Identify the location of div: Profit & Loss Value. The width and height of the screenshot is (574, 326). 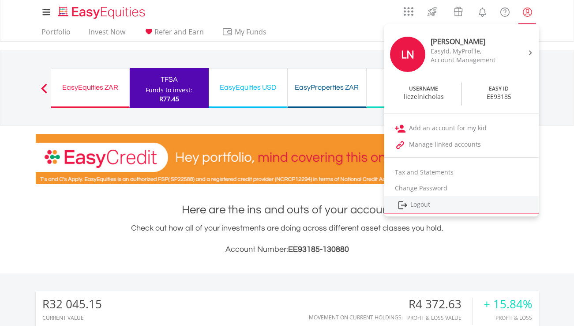
(440, 317).